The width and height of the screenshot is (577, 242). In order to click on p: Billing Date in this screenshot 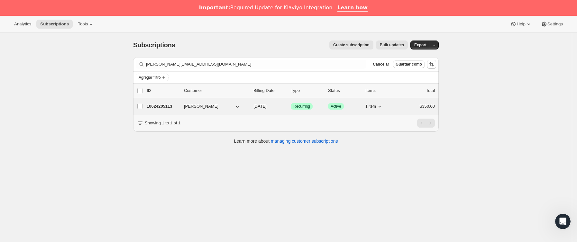, I will do `click(270, 91)`.